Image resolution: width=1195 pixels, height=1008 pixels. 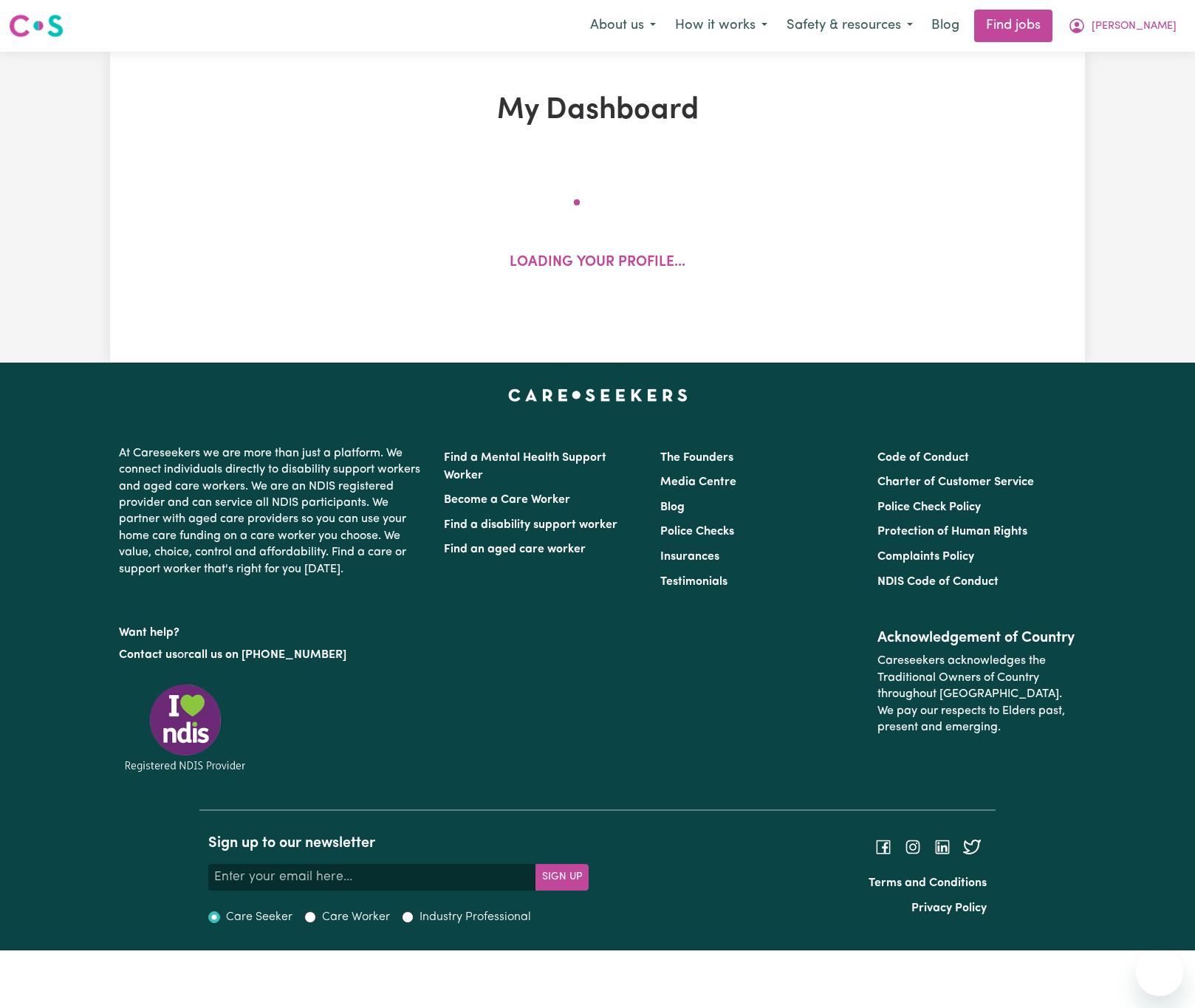 I want to click on p: Loading your profile..., so click(x=598, y=263).